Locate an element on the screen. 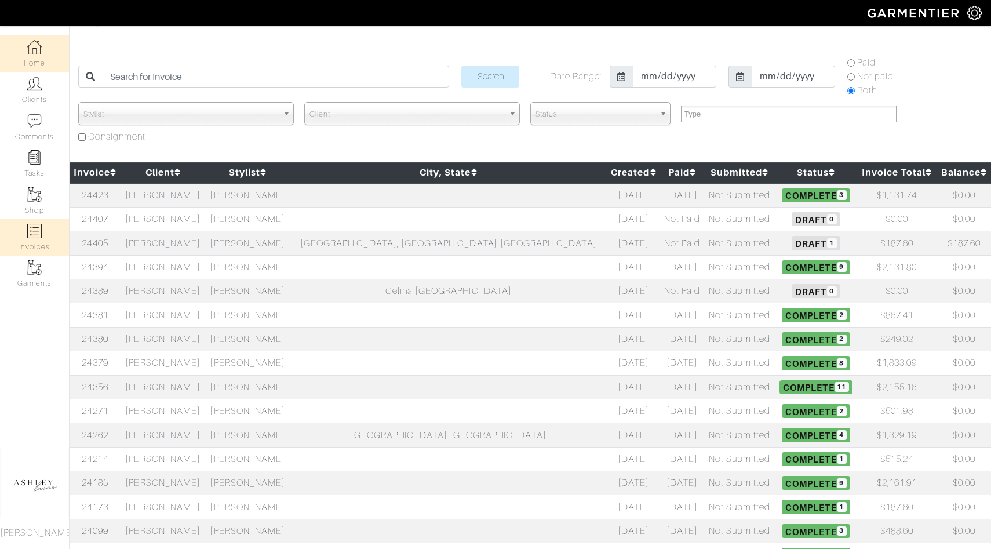 The image size is (991, 549). a: Submitted is located at coordinates (739, 172).